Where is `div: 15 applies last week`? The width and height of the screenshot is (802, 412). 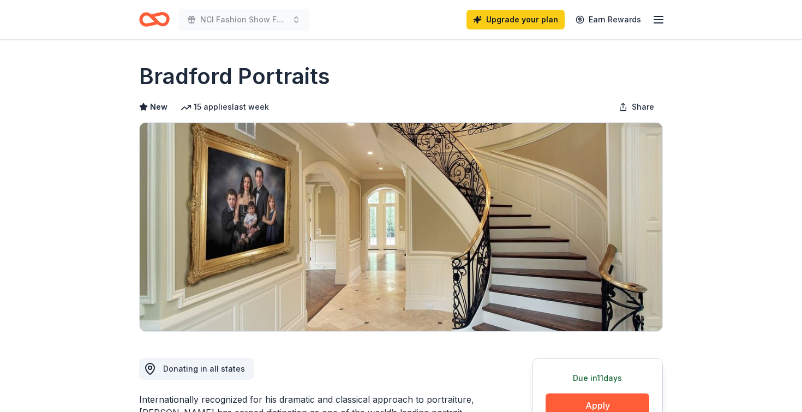
div: 15 applies last week is located at coordinates (225, 107).